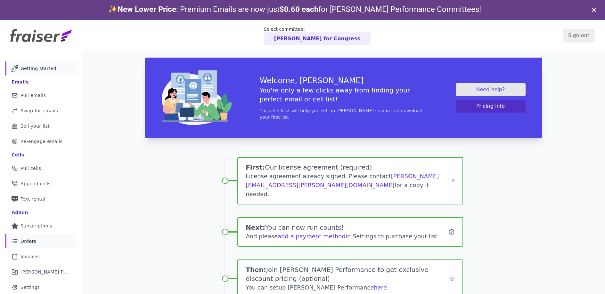 The image size is (605, 294). Describe the element at coordinates (311, 236) in the screenshot. I see `a: add a payment method` at that location.